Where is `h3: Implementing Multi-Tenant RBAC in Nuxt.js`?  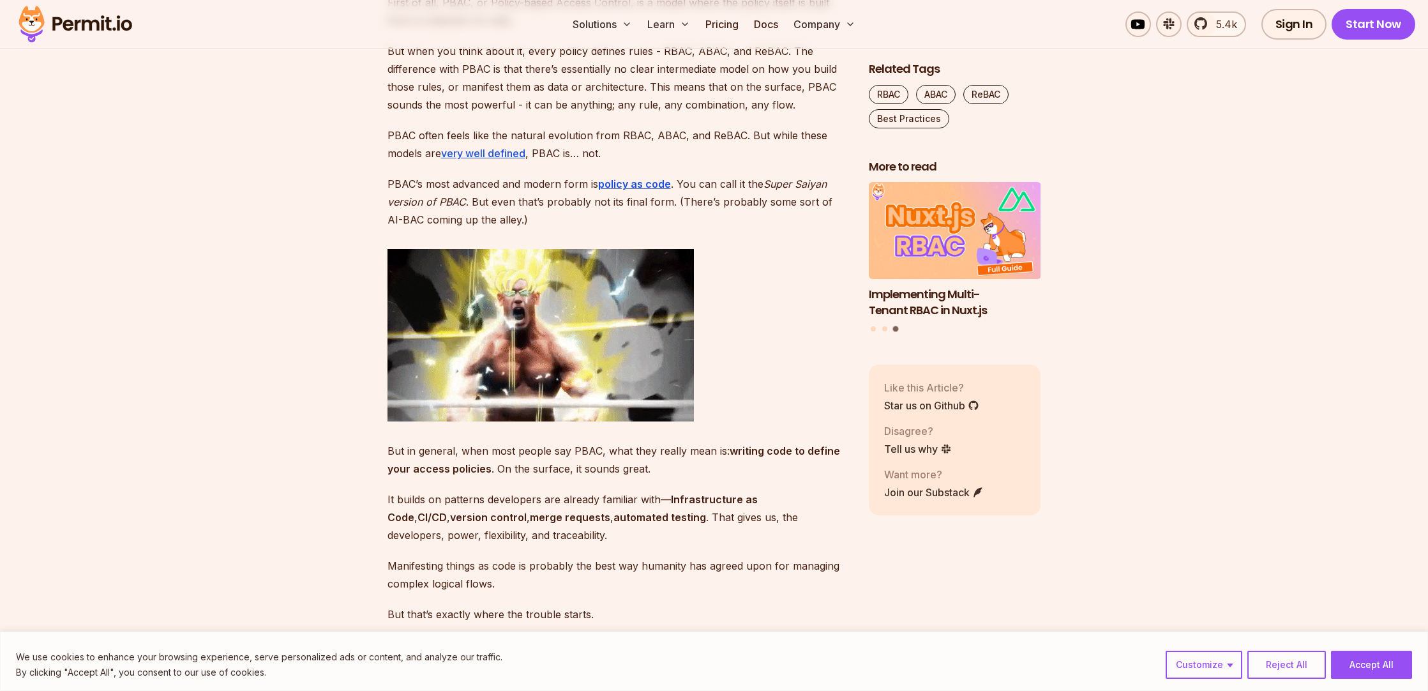 h3: Implementing Multi-Tenant RBAC in Nuxt.js is located at coordinates (955, 303).